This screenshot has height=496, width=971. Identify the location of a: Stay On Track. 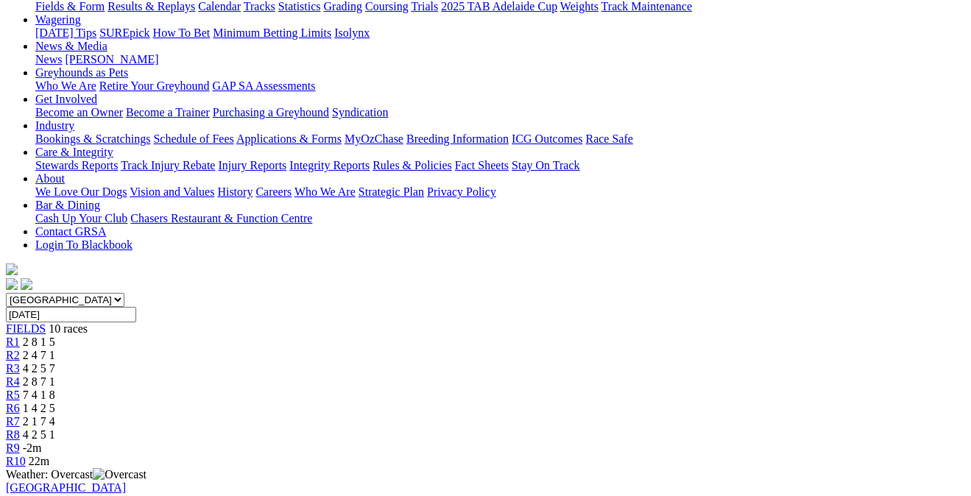
(545, 165).